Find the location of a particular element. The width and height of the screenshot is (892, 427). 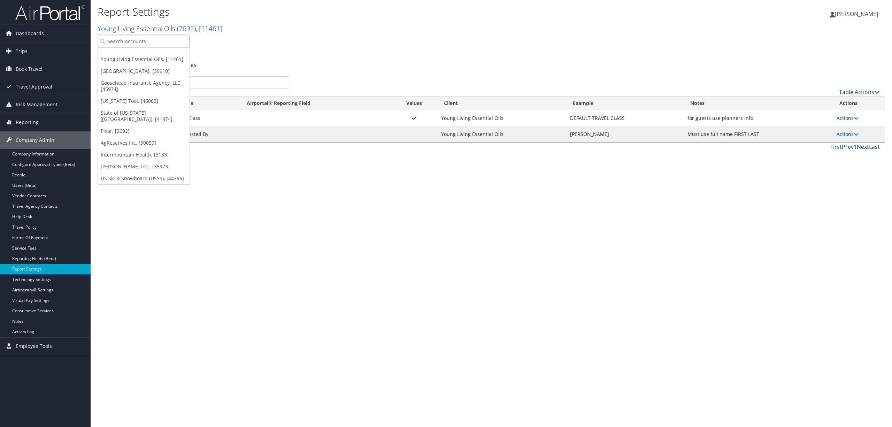

input: Search is located at coordinates (196, 83).